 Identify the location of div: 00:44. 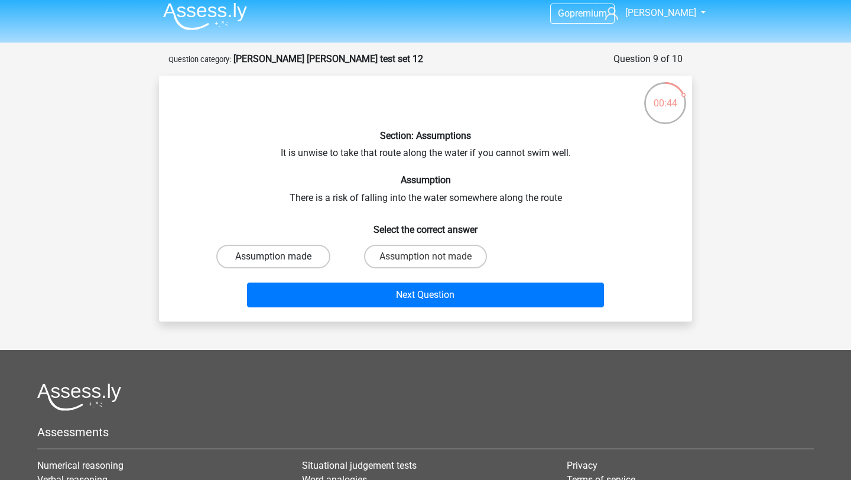
(665, 96).